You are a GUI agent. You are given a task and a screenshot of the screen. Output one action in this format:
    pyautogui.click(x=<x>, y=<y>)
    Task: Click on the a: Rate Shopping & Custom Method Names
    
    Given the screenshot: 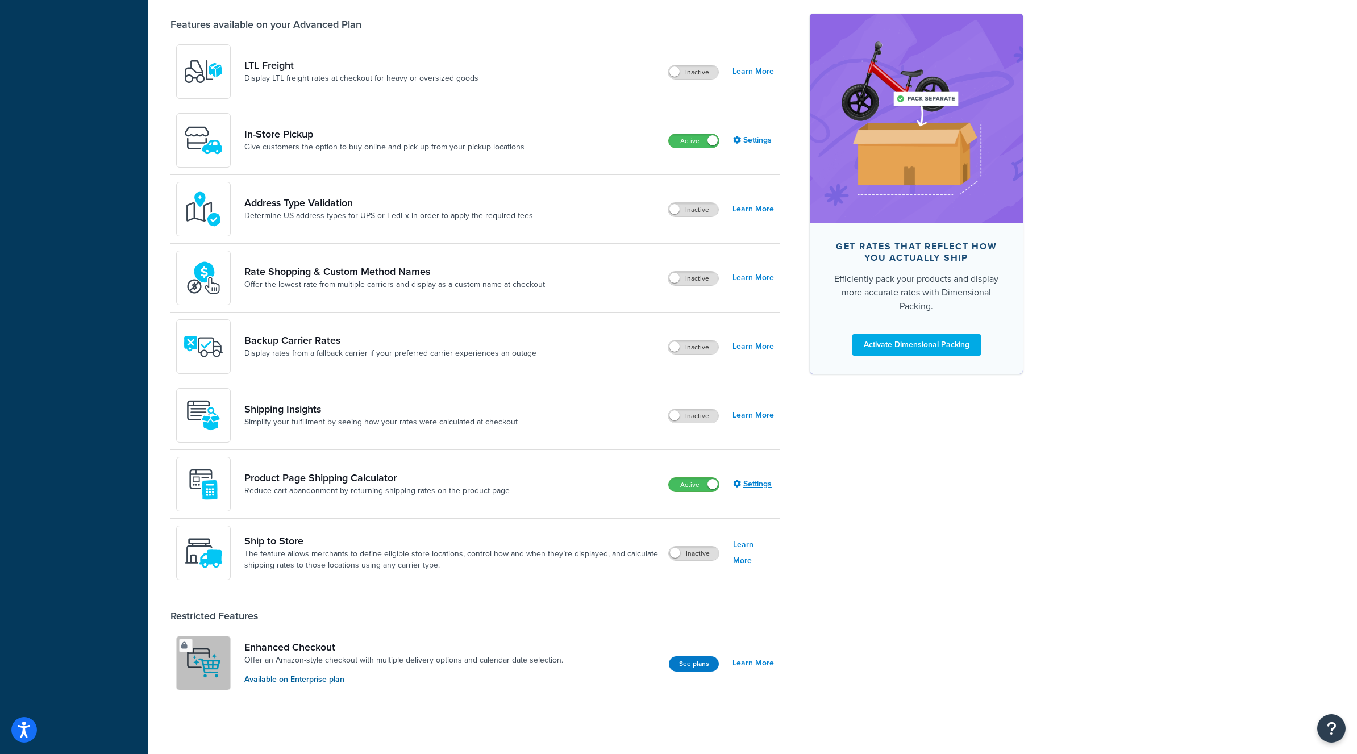 What is the action you would take?
    pyautogui.click(x=394, y=272)
    